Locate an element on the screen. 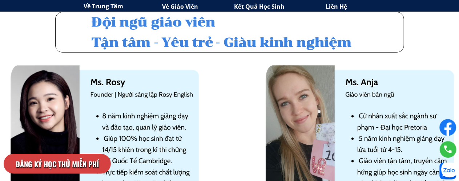 Image resolution: width=459 pixels, height=181 pixels. p: ĐĂNG KÝ HỌC THỬ MIỄN PHÍ is located at coordinates (57, 164).